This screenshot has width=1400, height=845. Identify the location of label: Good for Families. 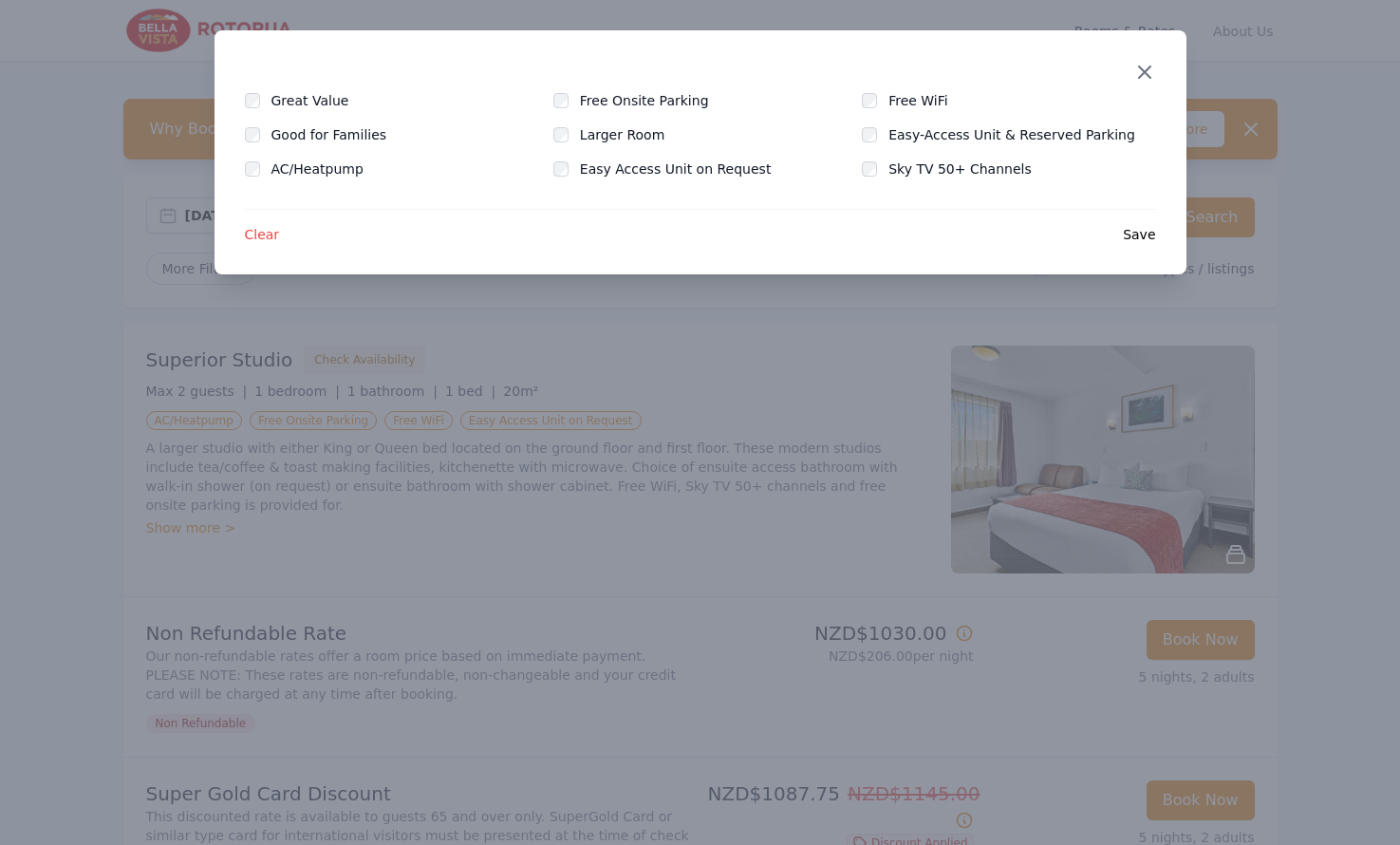
(341, 135).